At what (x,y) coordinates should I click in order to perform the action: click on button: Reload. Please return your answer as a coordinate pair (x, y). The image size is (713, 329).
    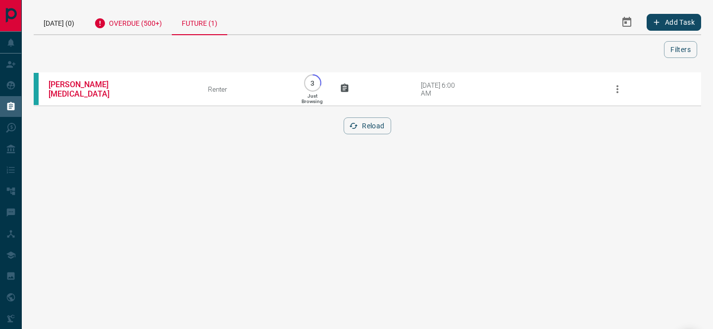
    Looking at the image, I should click on (367, 126).